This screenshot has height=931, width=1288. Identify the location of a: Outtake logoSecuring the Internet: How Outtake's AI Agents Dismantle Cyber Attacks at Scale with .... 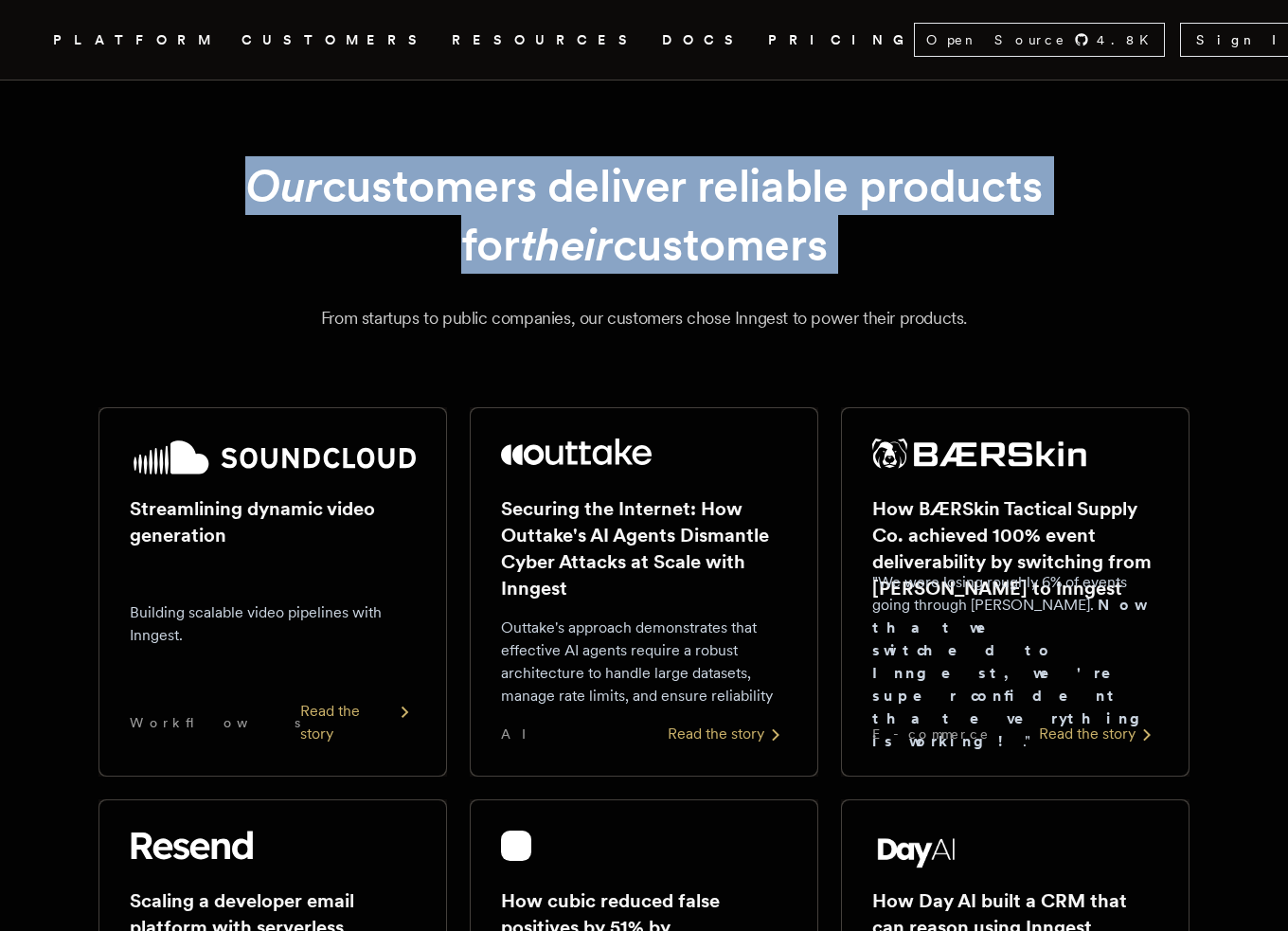
(644, 592).